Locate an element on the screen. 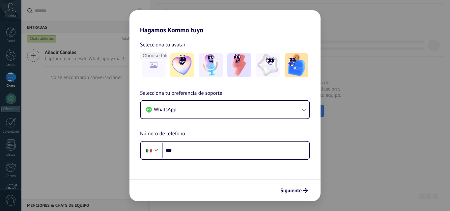 The width and height of the screenshot is (450, 211). img: -4.jpeg is located at coordinates (268, 65).